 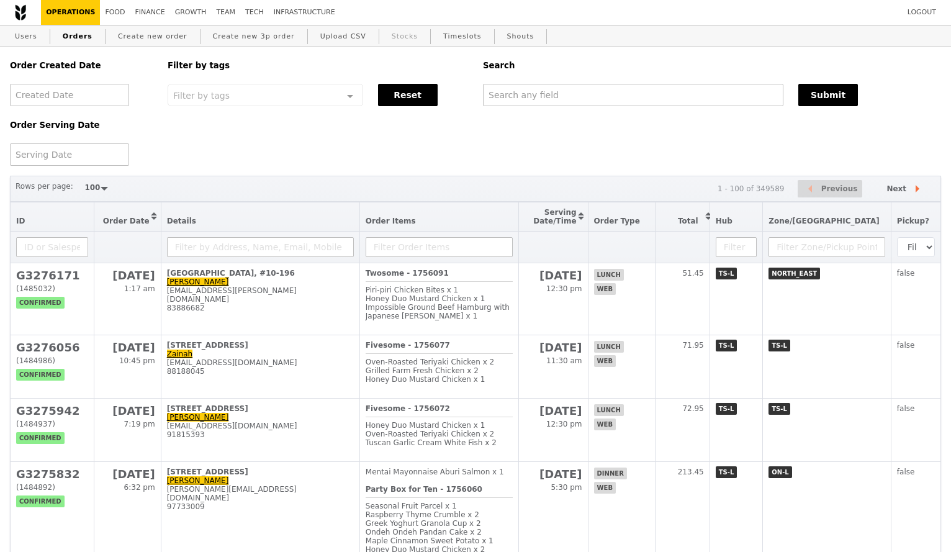 What do you see at coordinates (423, 532) in the screenshot?
I see `span: Ondeh Ondeh Pandan Cake x 2` at bounding box center [423, 532].